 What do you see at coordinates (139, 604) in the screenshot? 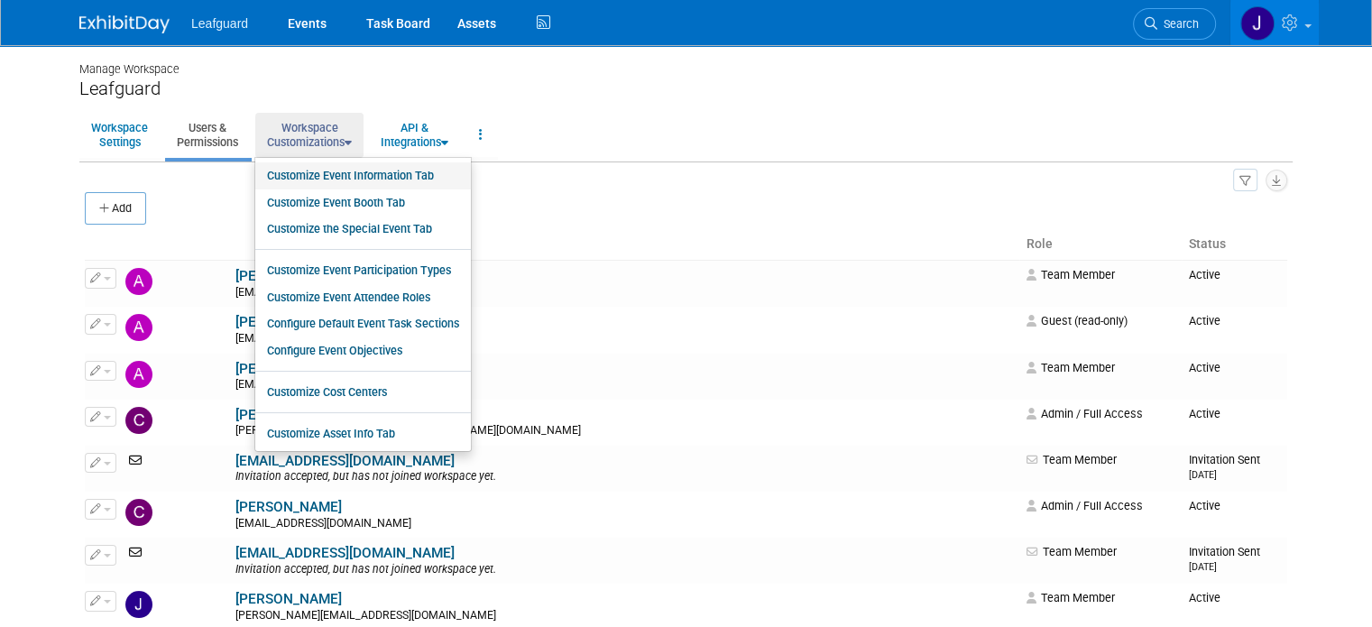
I see `img: Jillian Cardullias` at bounding box center [139, 604].